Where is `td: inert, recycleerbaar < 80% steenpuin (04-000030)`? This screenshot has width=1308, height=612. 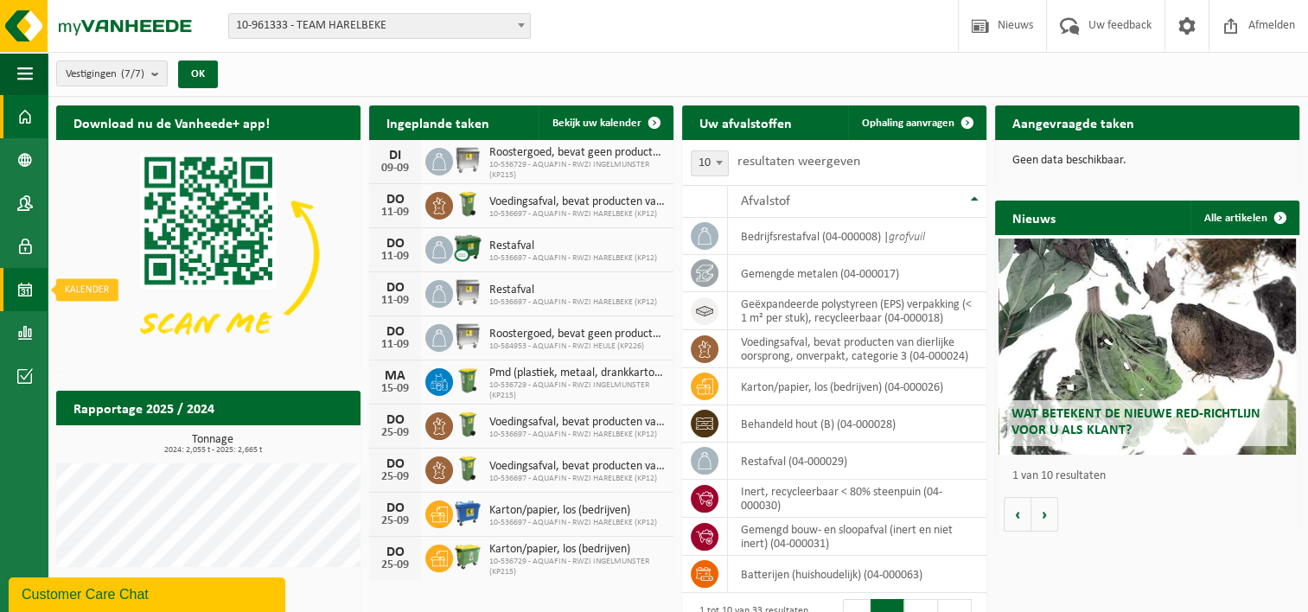
td: inert, recycleerbaar < 80% steenpuin (04-000030) is located at coordinates (857, 499).